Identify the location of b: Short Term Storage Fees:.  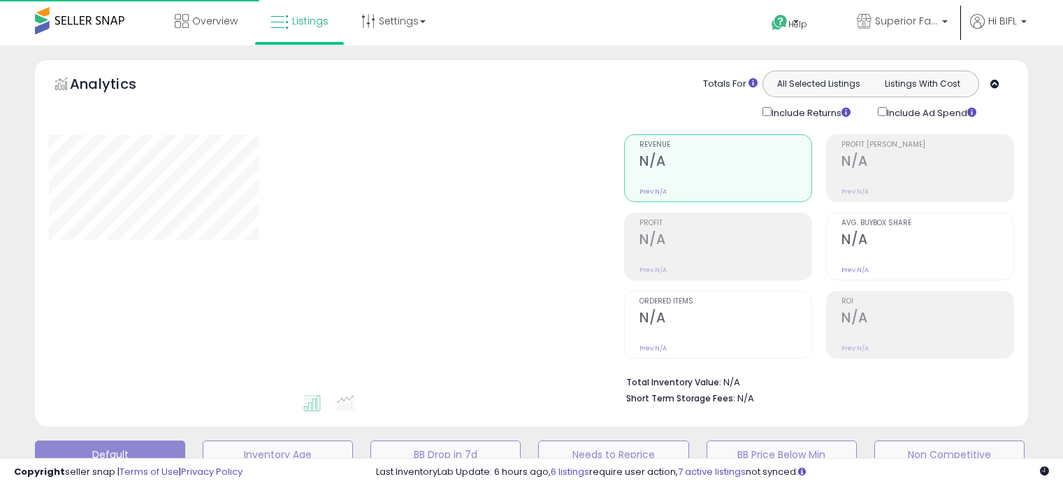
(681, 398).